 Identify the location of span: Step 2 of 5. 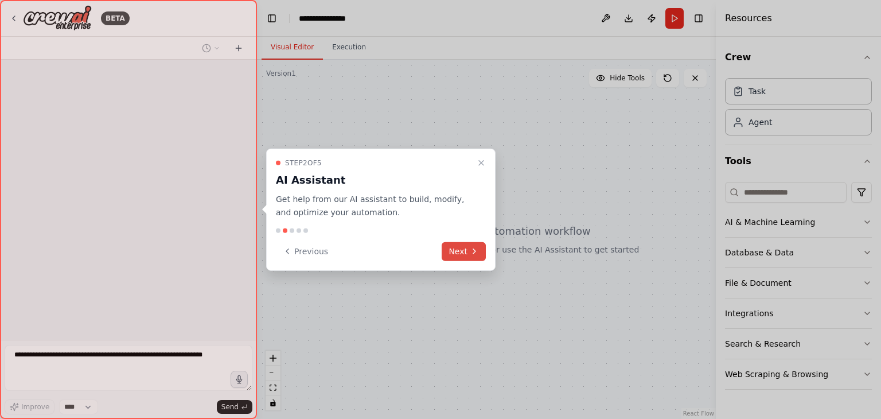
(303, 163).